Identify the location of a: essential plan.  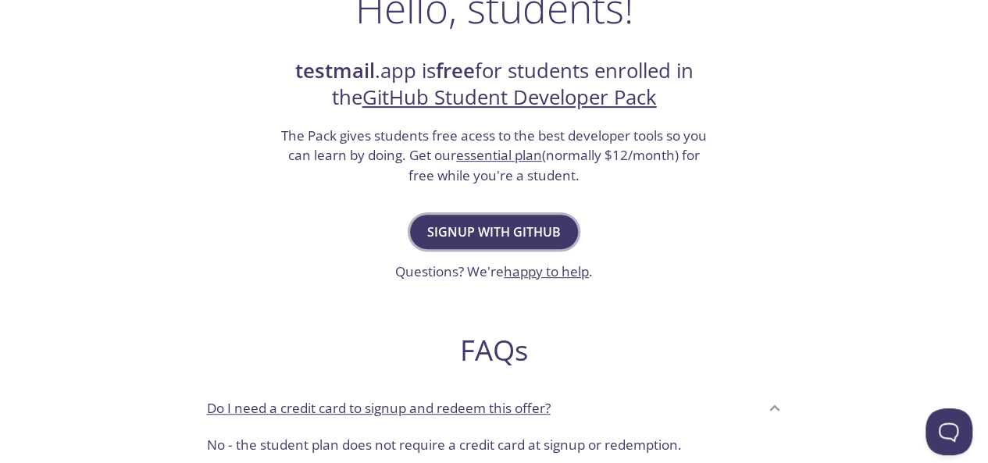
(499, 155).